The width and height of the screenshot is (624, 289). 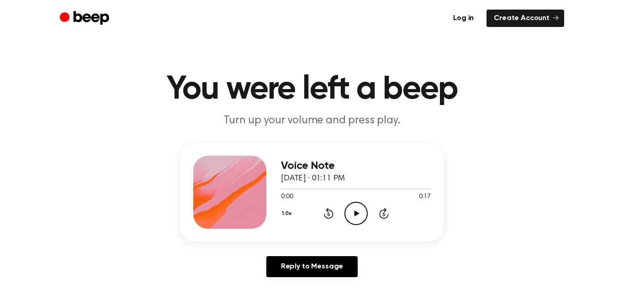 What do you see at coordinates (312, 90) in the screenshot?
I see `h1: You were left a beep` at bounding box center [312, 90].